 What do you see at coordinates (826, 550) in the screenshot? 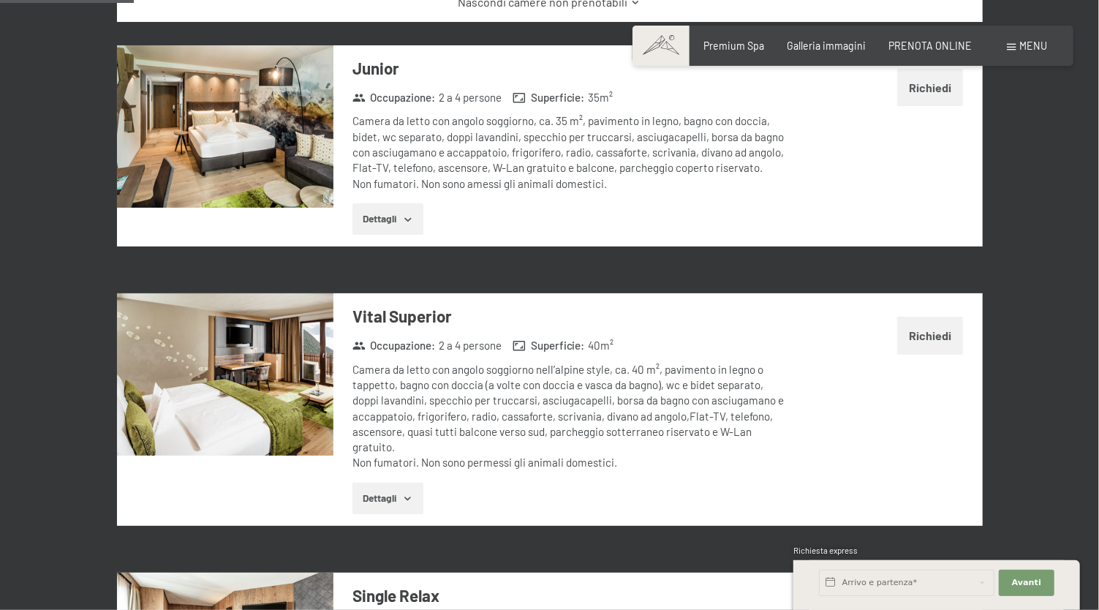
I see `span: Richiesta express` at bounding box center [826, 550].